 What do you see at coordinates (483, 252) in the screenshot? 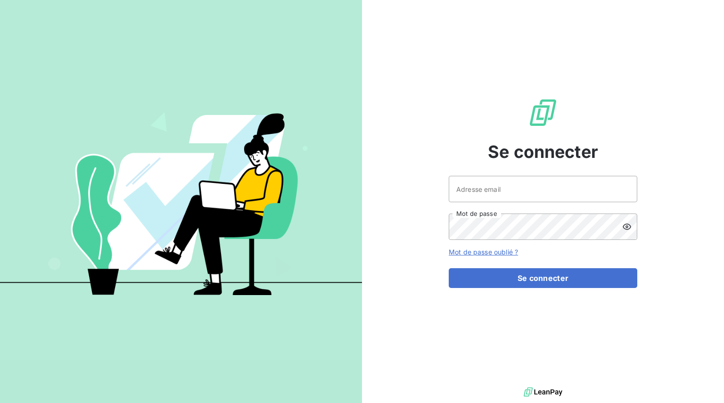
I see `a: Mot de passe oublié ?` at bounding box center [483, 252].